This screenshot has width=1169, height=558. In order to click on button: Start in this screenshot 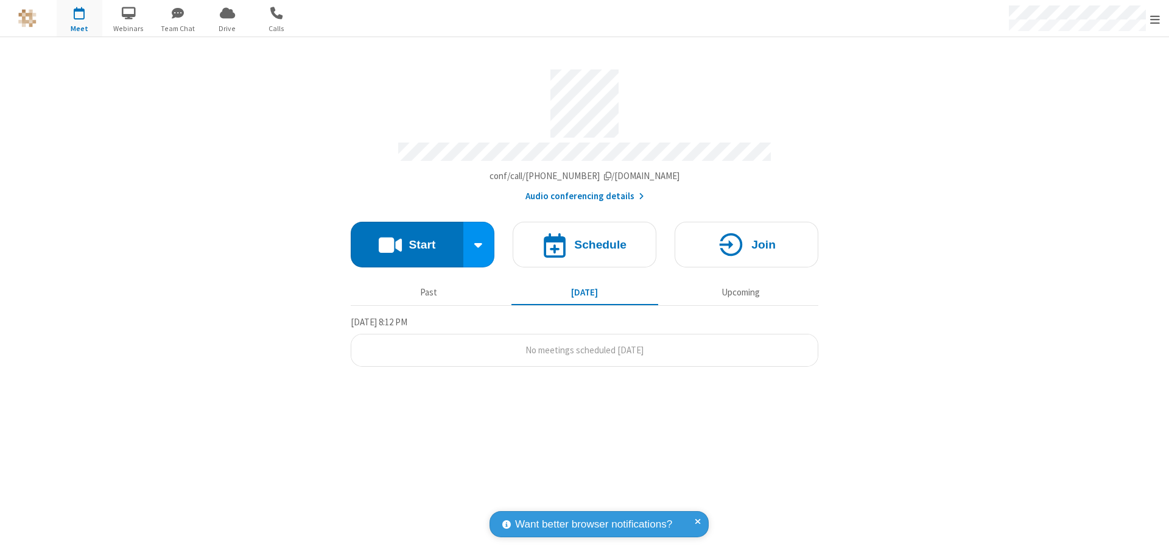, I will do `click(407, 244)`.